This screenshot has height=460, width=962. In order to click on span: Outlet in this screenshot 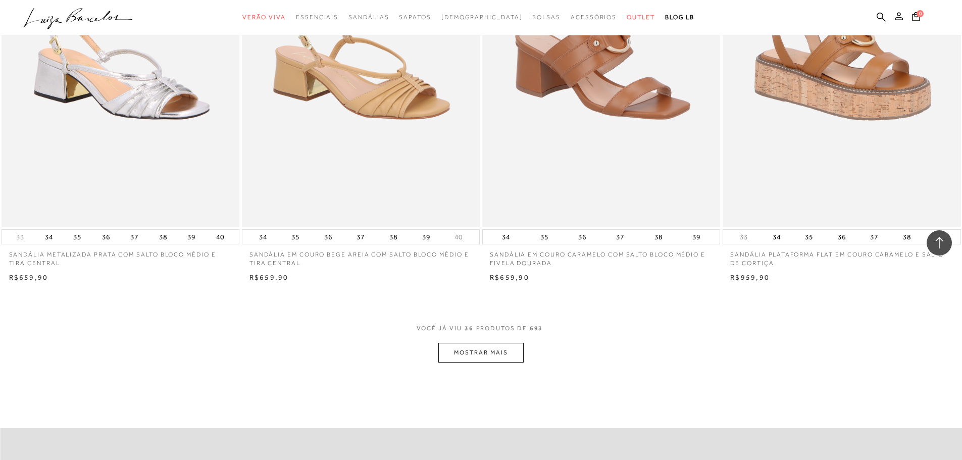, I will do `click(641, 17)`.